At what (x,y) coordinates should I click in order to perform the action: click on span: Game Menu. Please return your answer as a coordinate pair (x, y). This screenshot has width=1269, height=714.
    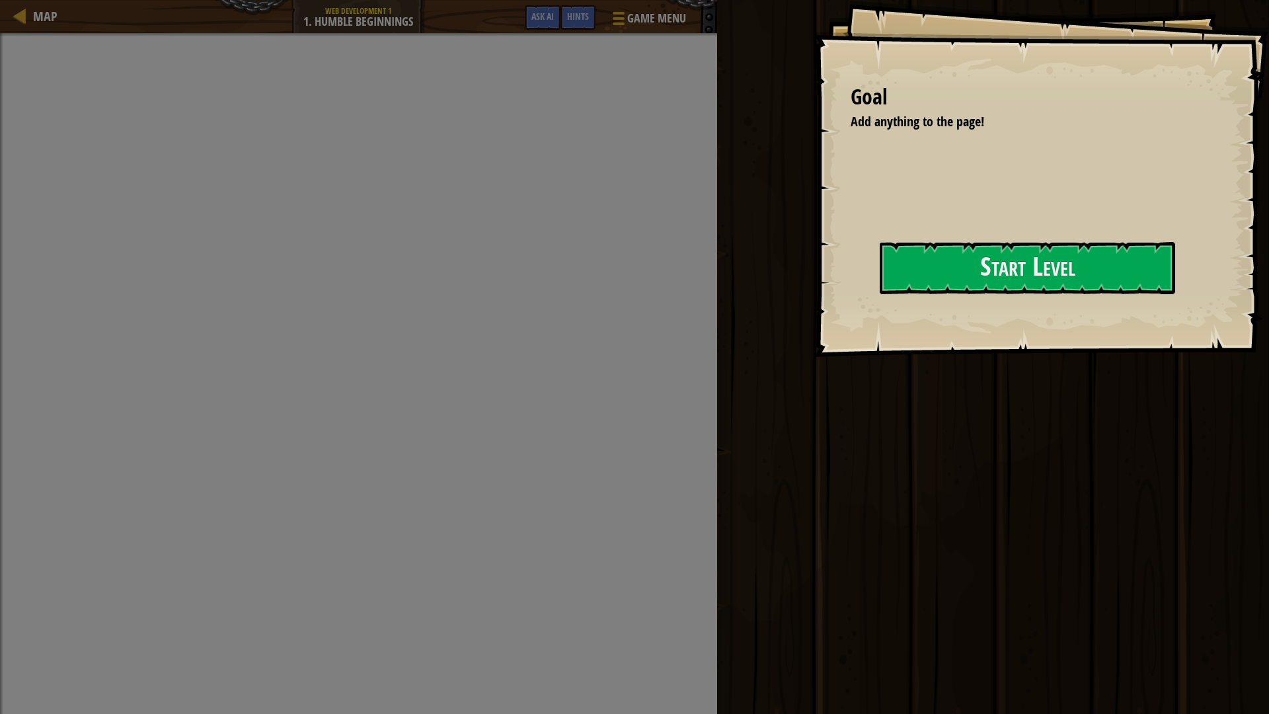
    Looking at the image, I should click on (656, 19).